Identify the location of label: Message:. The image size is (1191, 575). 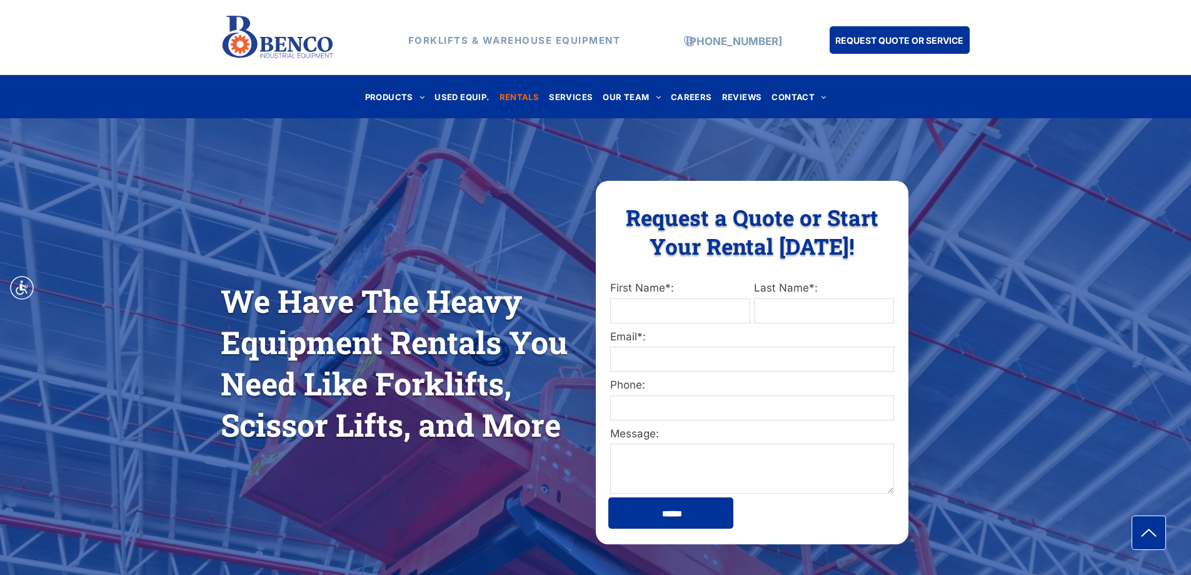
(752, 434).